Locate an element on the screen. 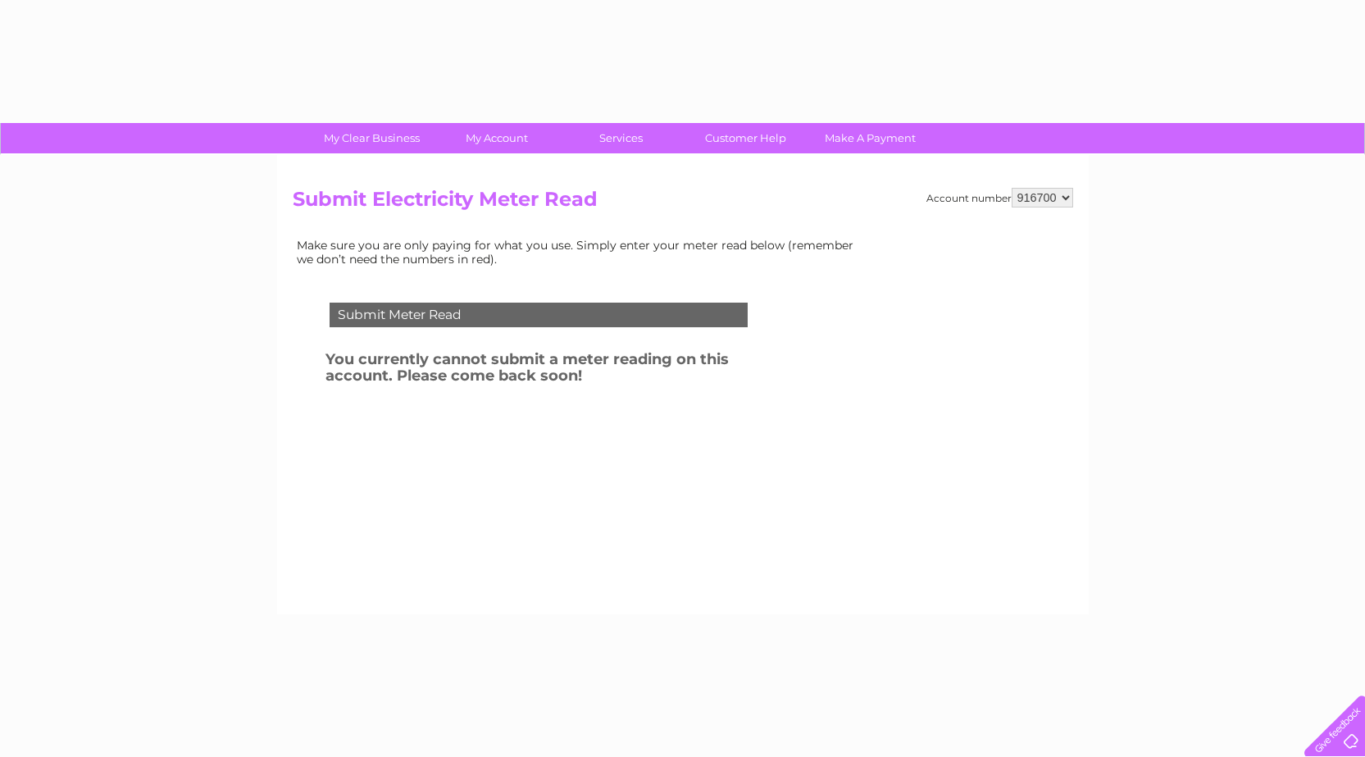 The image size is (1365, 757). div: Account number is located at coordinates (999, 198).